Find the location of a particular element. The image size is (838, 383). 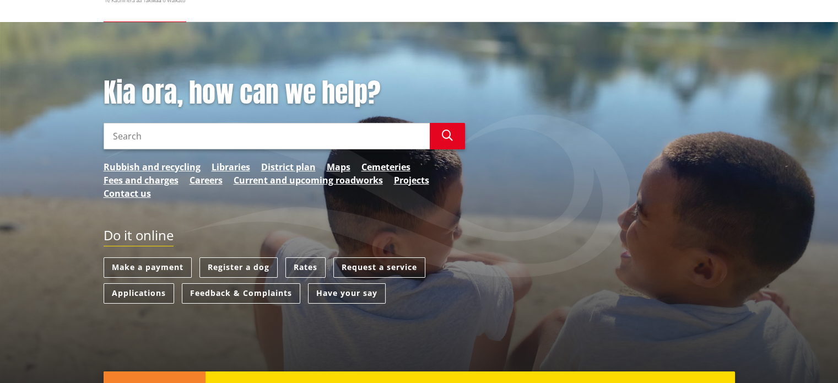

a: Make a payment is located at coordinates (148, 267).